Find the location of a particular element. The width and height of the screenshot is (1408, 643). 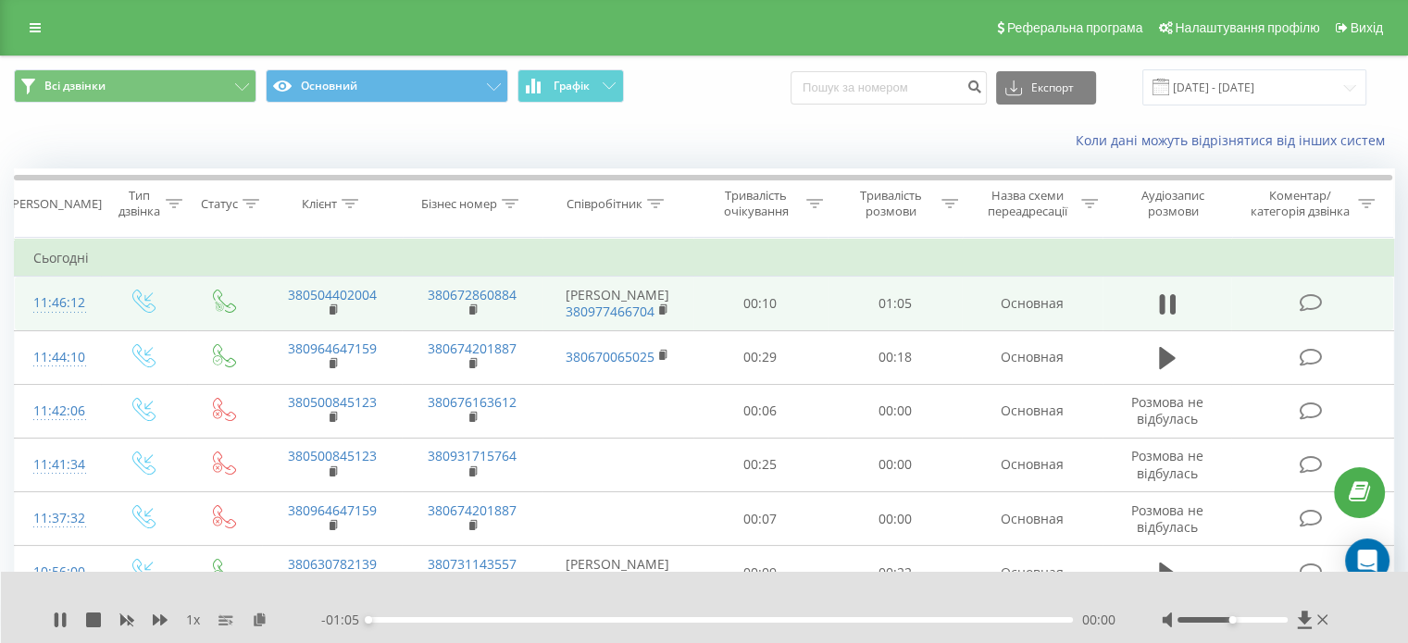

span: Вихід is located at coordinates (1367, 28).